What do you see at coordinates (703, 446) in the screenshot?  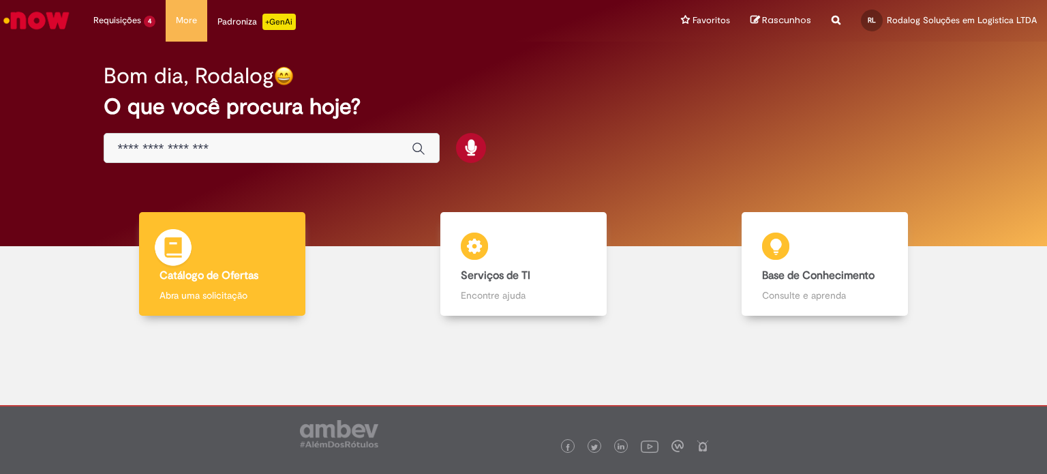 I see `img: logo_footer_naosei.png` at bounding box center [703, 446].